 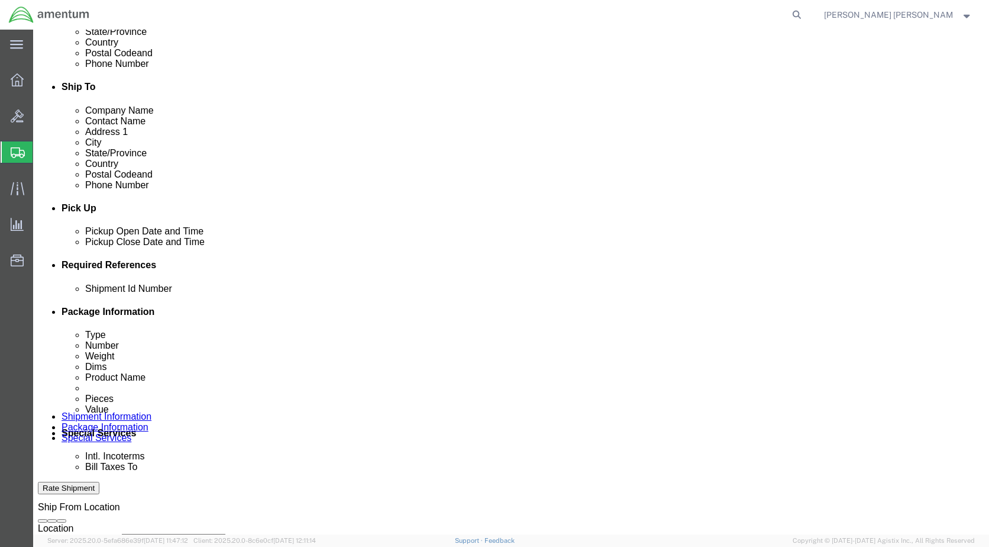 What do you see at coordinates (118, 540) in the screenshot?
I see `span: Server: 2025.20.0-5efa686e39f` at bounding box center [118, 540].